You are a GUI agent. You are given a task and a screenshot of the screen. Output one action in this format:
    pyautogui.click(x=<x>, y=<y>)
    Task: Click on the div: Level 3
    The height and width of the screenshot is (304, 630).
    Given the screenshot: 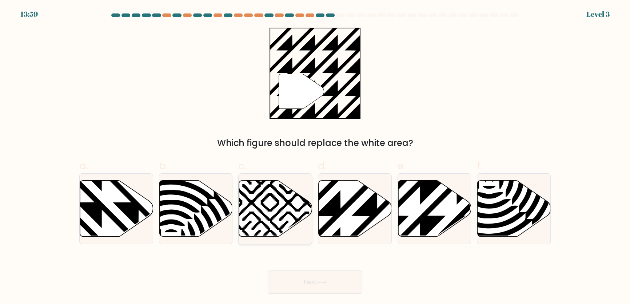 What is the action you would take?
    pyautogui.click(x=598, y=14)
    